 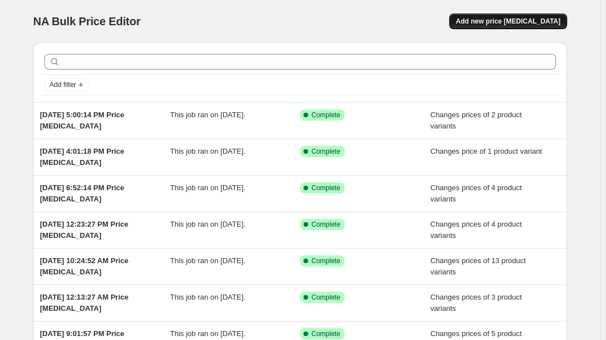 What do you see at coordinates (87, 21) in the screenshot?
I see `span: NA Bulk Price Editor` at bounding box center [87, 21].